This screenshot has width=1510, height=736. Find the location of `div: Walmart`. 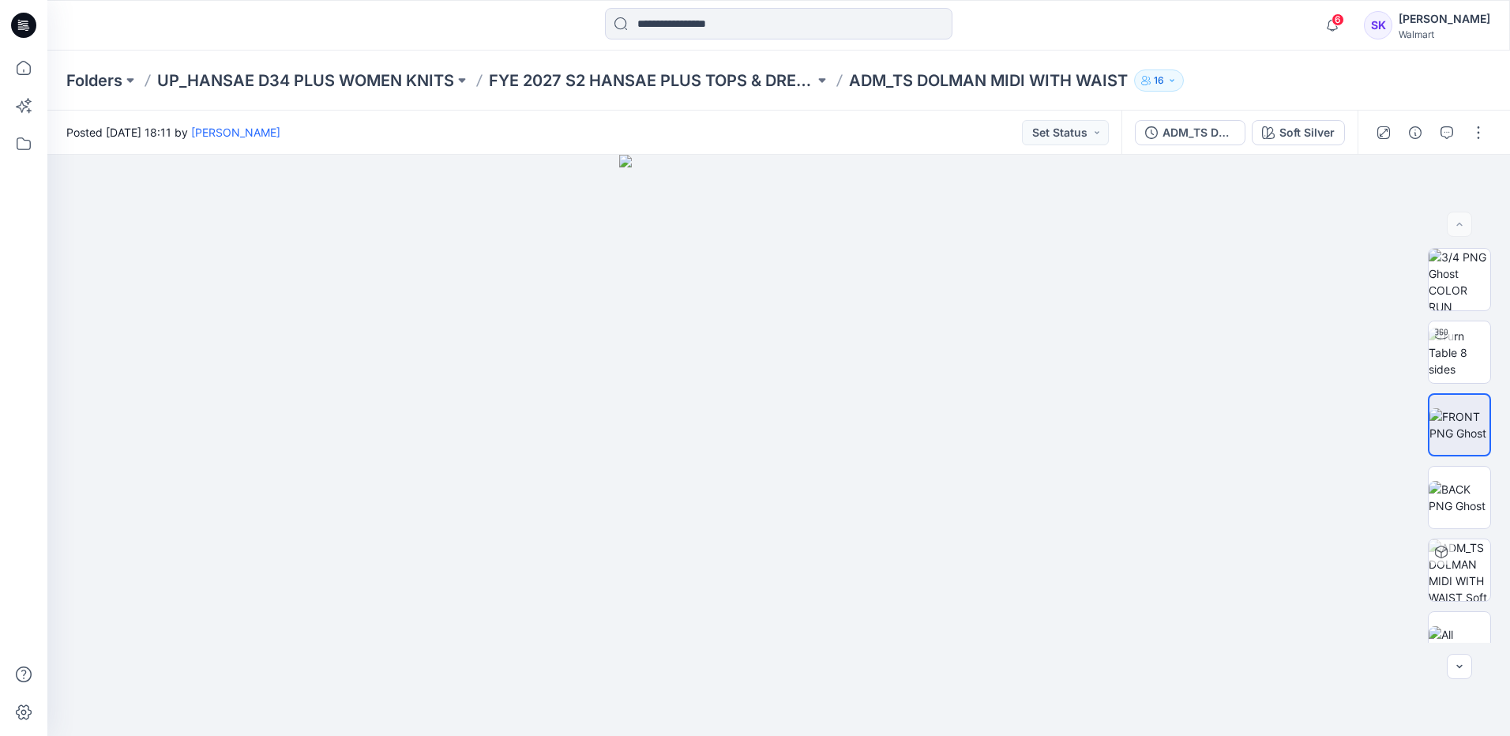

div: Walmart is located at coordinates (1444, 34).